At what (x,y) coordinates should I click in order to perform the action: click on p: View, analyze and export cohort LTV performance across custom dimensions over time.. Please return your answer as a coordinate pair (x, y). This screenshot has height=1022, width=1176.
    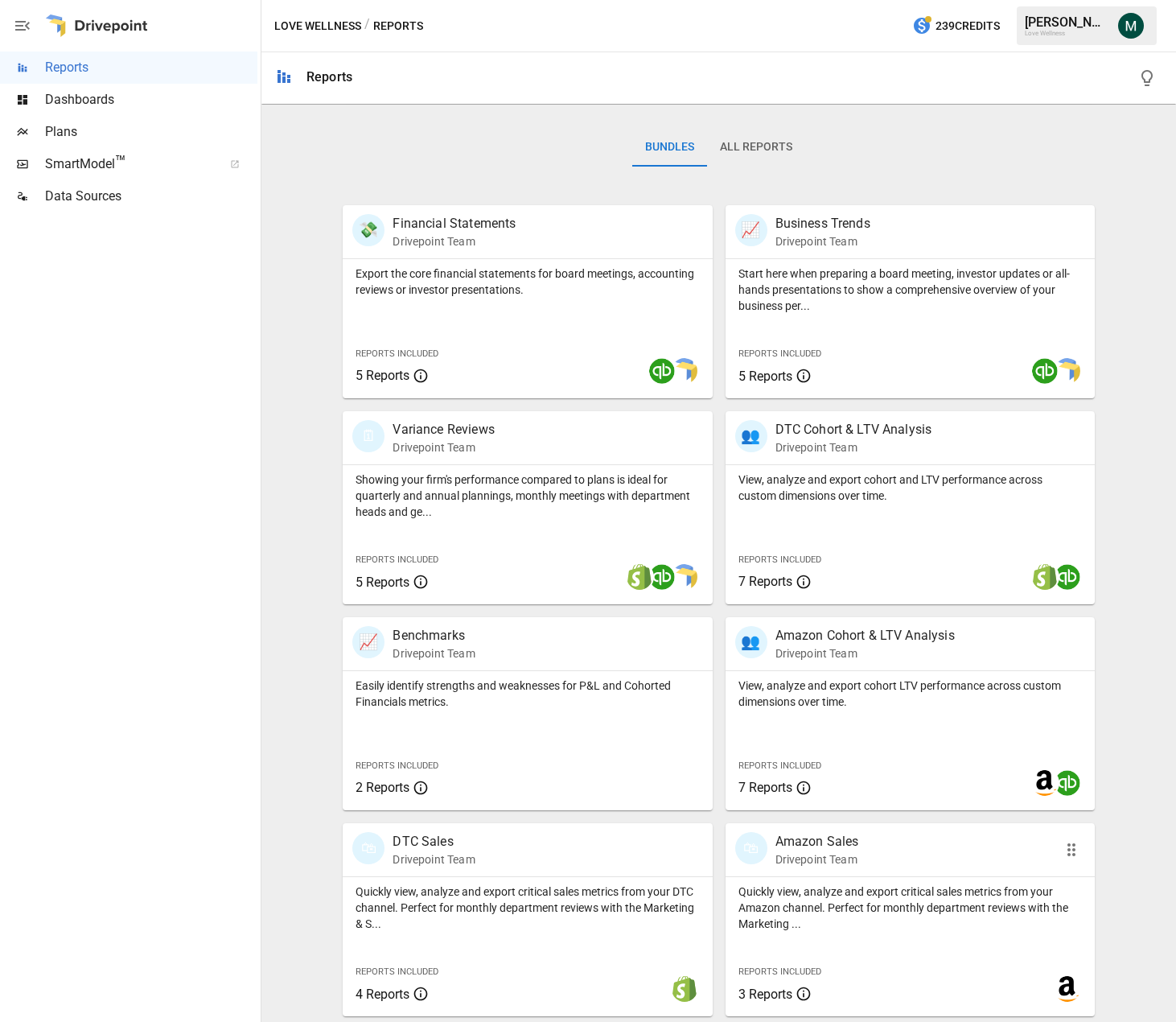
    Looking at the image, I should click on (910, 694).